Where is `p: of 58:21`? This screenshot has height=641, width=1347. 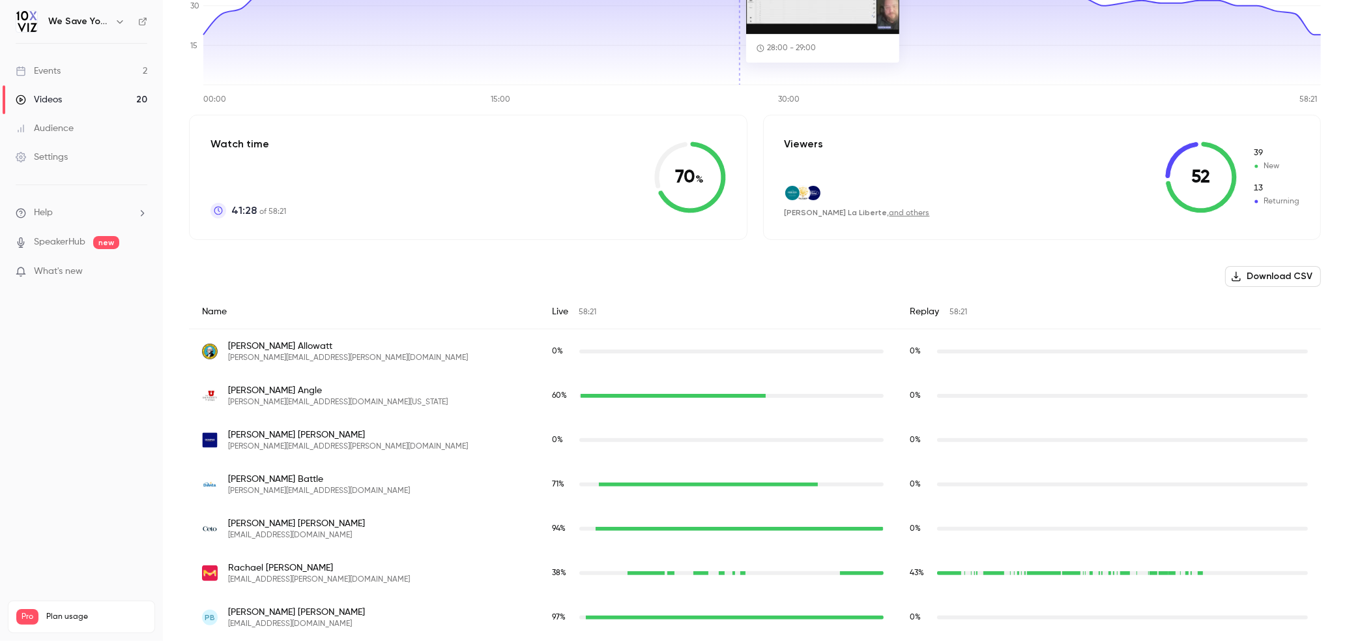 p: of 58:21 is located at coordinates (259, 210).